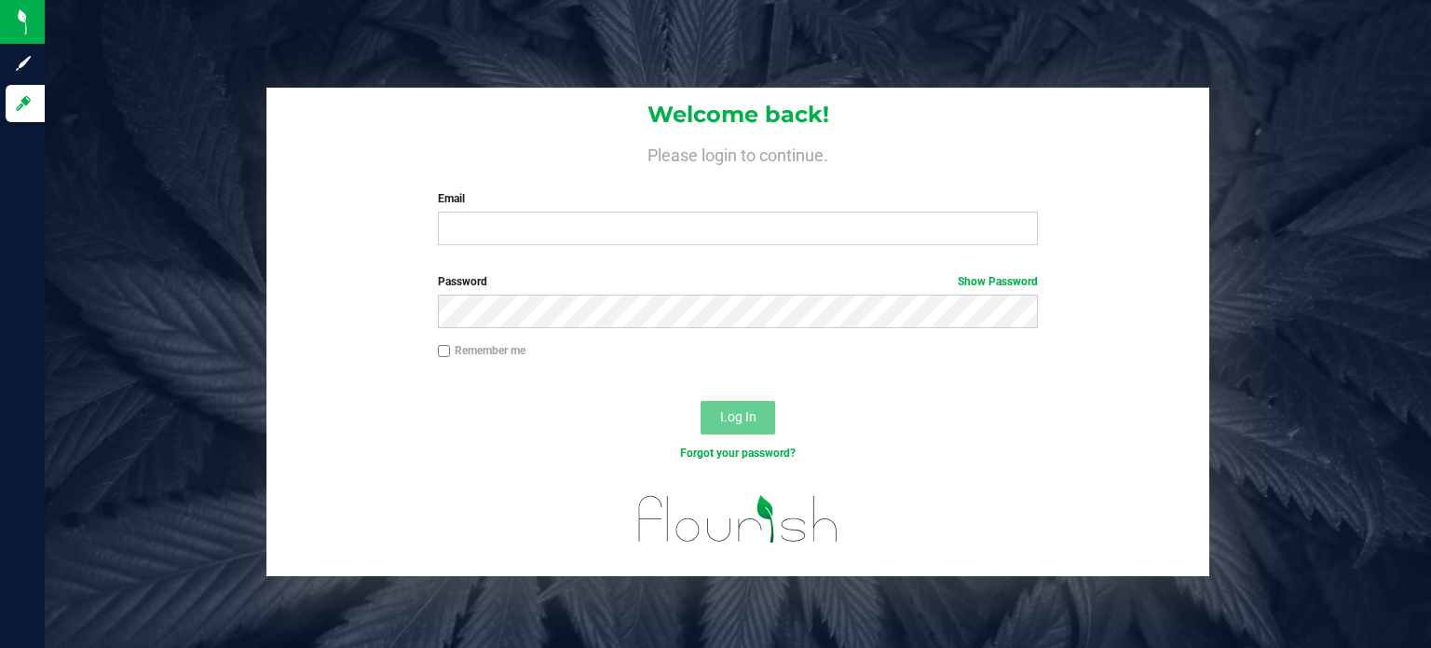 The height and width of the screenshot is (648, 1431). I want to click on input: Remember me, so click(445, 351).